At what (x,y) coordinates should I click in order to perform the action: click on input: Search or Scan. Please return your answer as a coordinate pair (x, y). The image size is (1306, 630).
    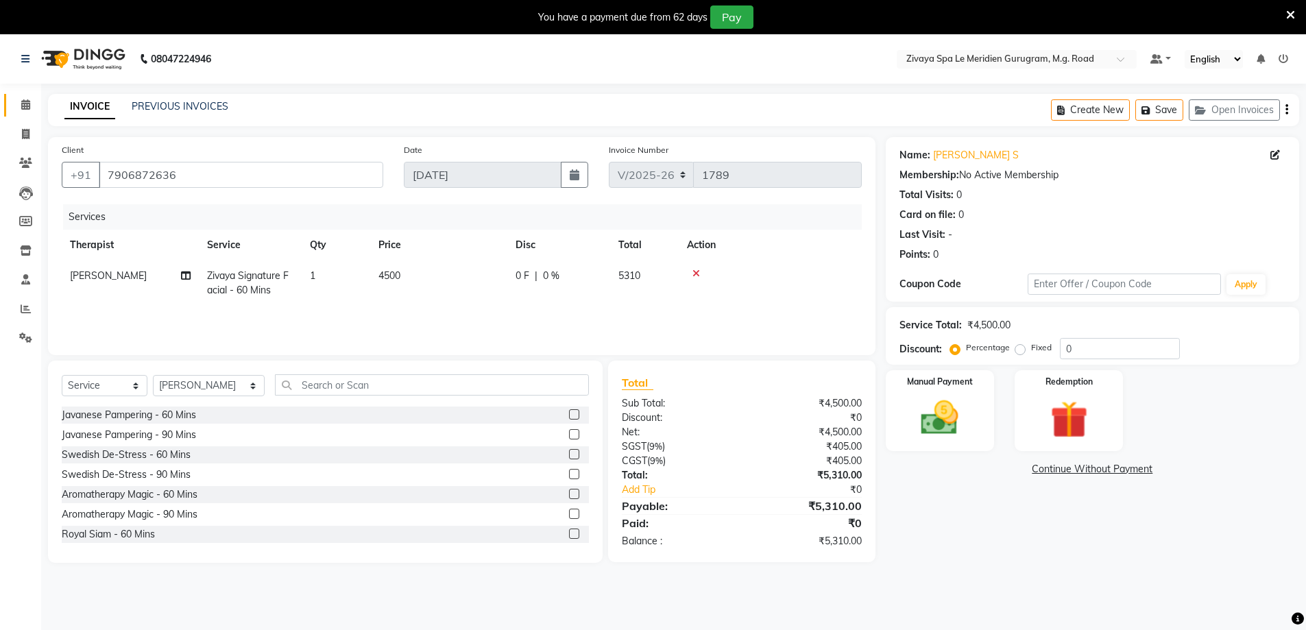
    Looking at the image, I should click on (432, 385).